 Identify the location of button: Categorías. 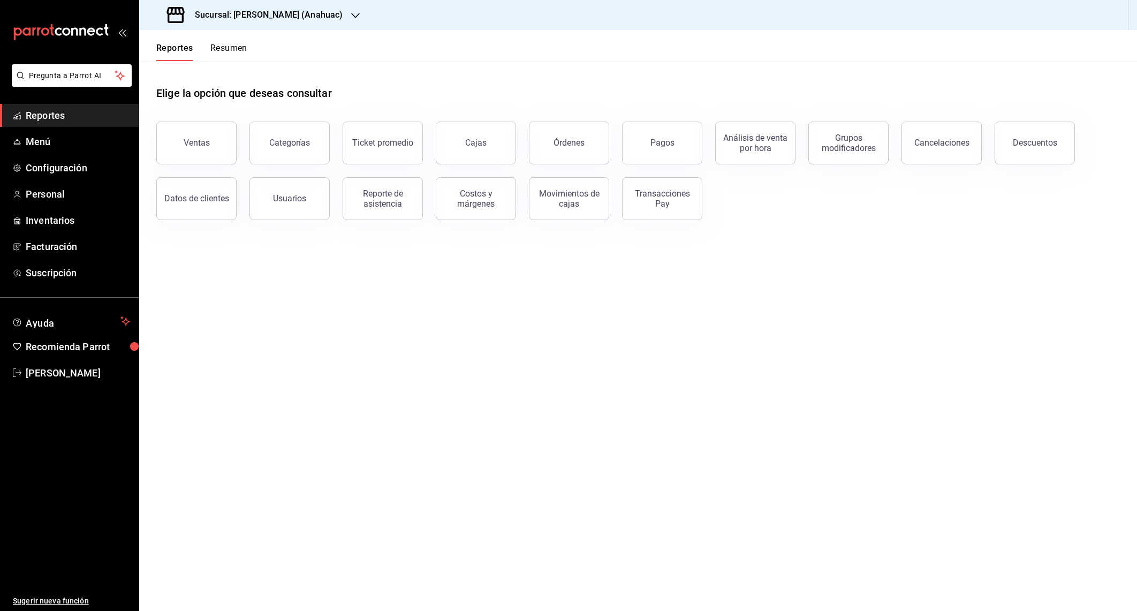
(290, 143).